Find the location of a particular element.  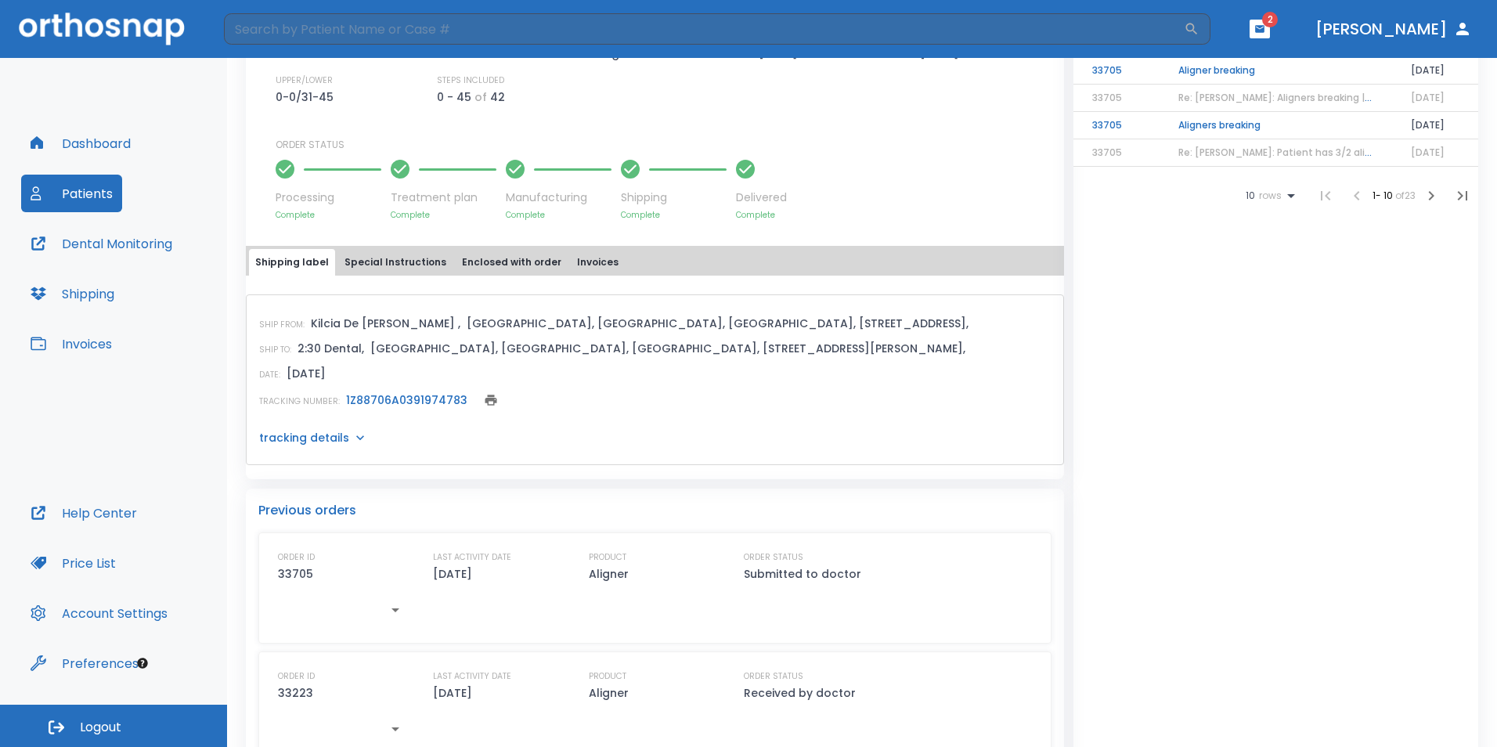

a: Preferences is located at coordinates (85, 663).